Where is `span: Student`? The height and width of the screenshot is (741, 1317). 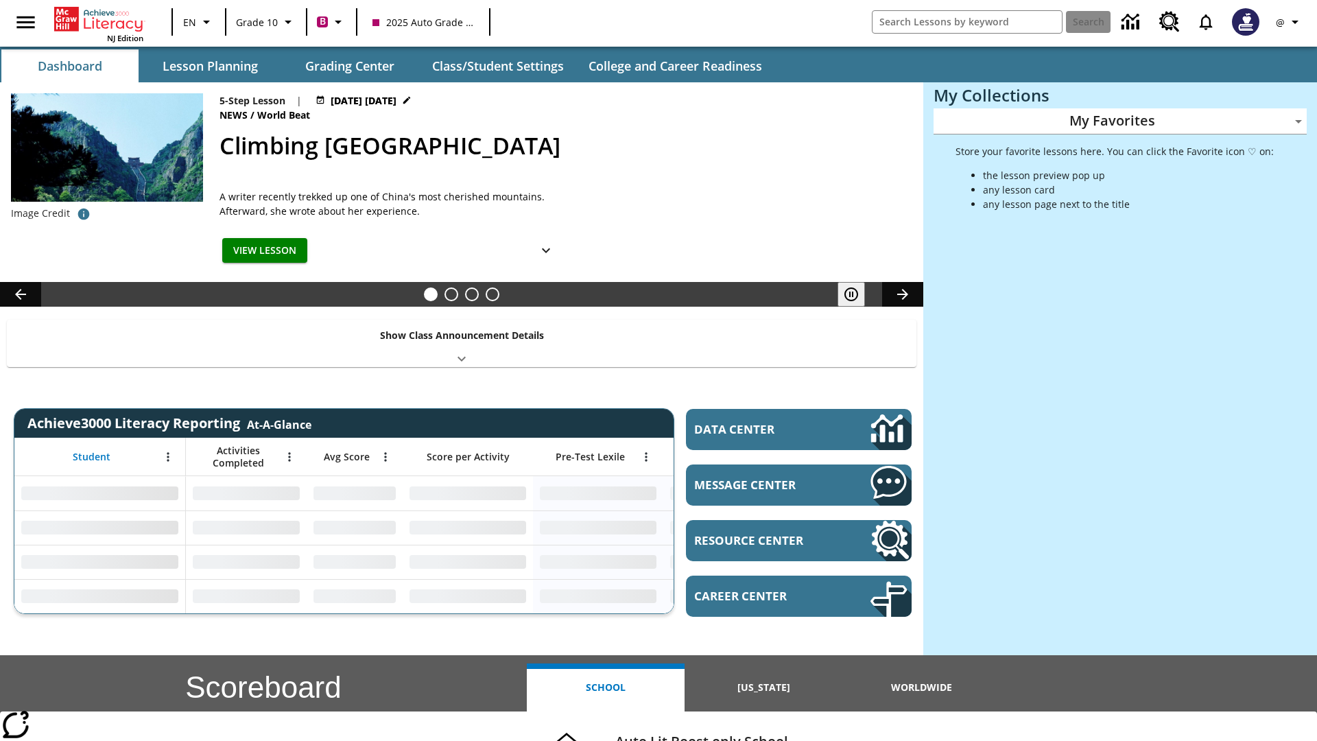 span: Student is located at coordinates (91, 457).